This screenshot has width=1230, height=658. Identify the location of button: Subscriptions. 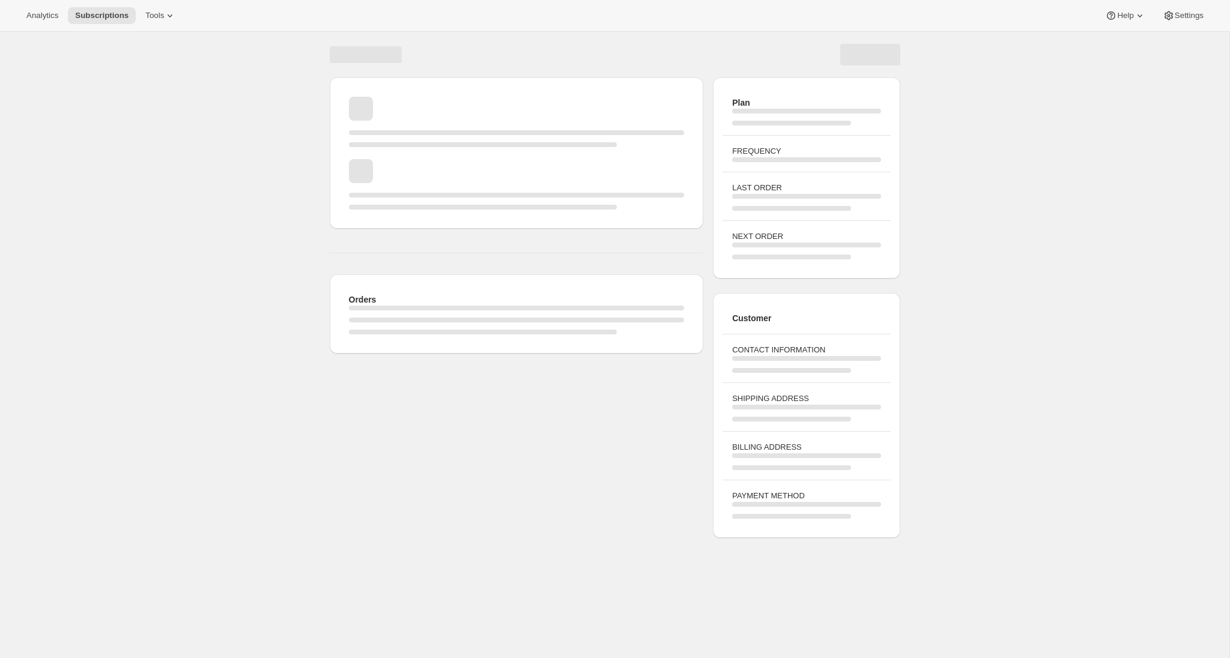
(102, 16).